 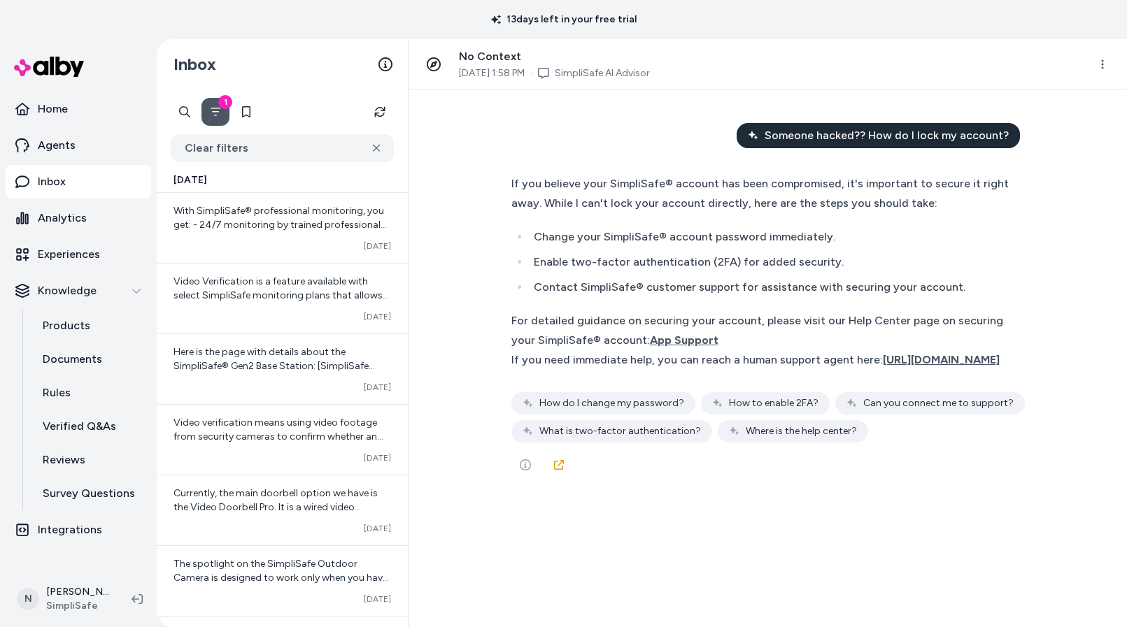 I want to click on p: Knowledge, so click(x=67, y=291).